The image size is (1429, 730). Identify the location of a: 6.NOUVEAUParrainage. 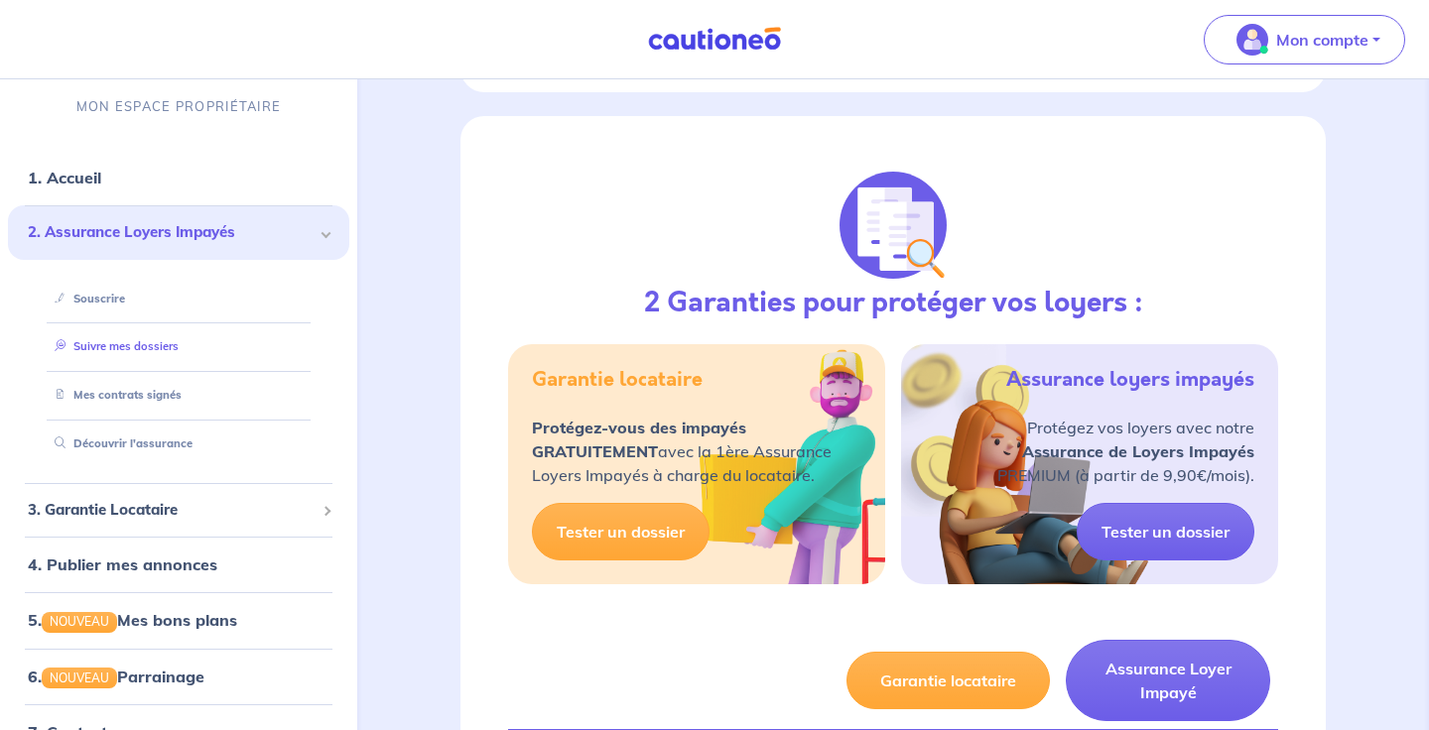
(116, 676).